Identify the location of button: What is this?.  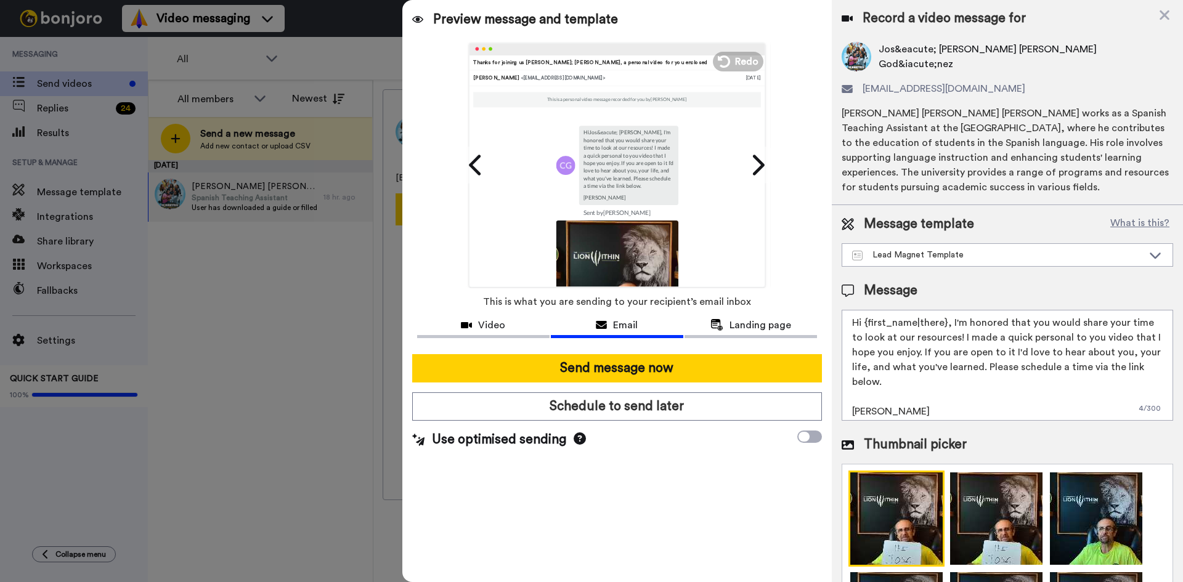
(1140, 224).